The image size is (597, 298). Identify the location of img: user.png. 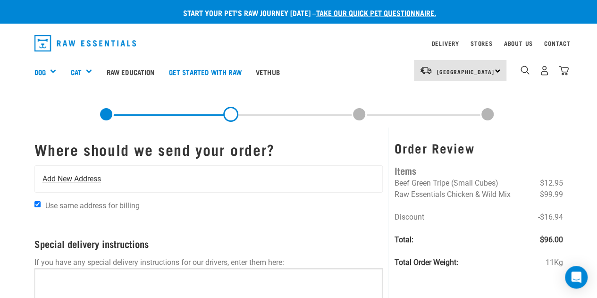
(544, 70).